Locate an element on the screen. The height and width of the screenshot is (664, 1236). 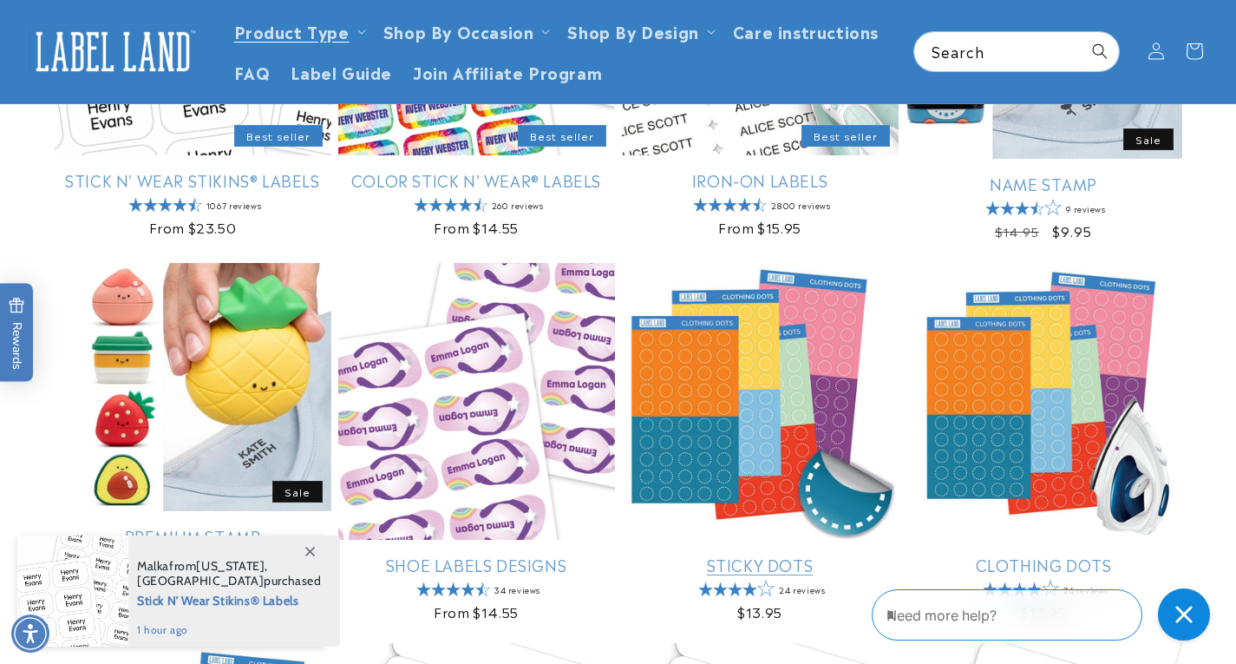
a: Sticky Dots is located at coordinates (760, 564).